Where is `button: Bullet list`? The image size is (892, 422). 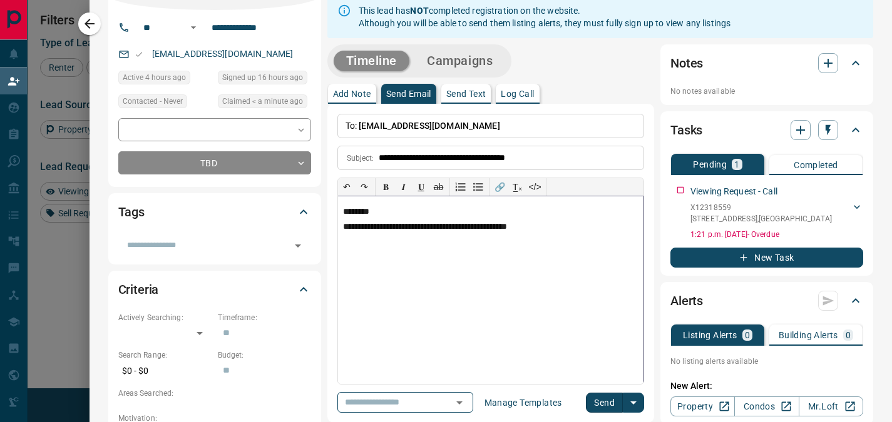 button: Bullet list is located at coordinates (478, 187).